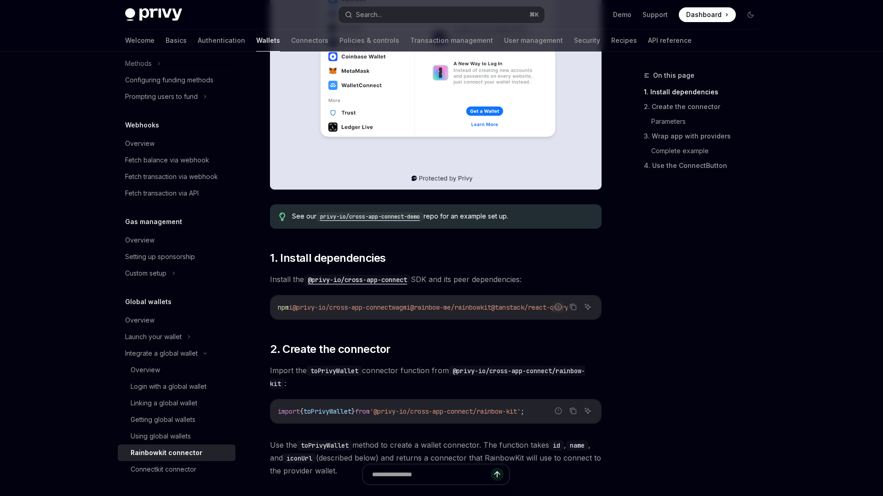 This screenshot has width=883, height=496. Describe the element at coordinates (283, 307) in the screenshot. I see `span: npm` at that location.